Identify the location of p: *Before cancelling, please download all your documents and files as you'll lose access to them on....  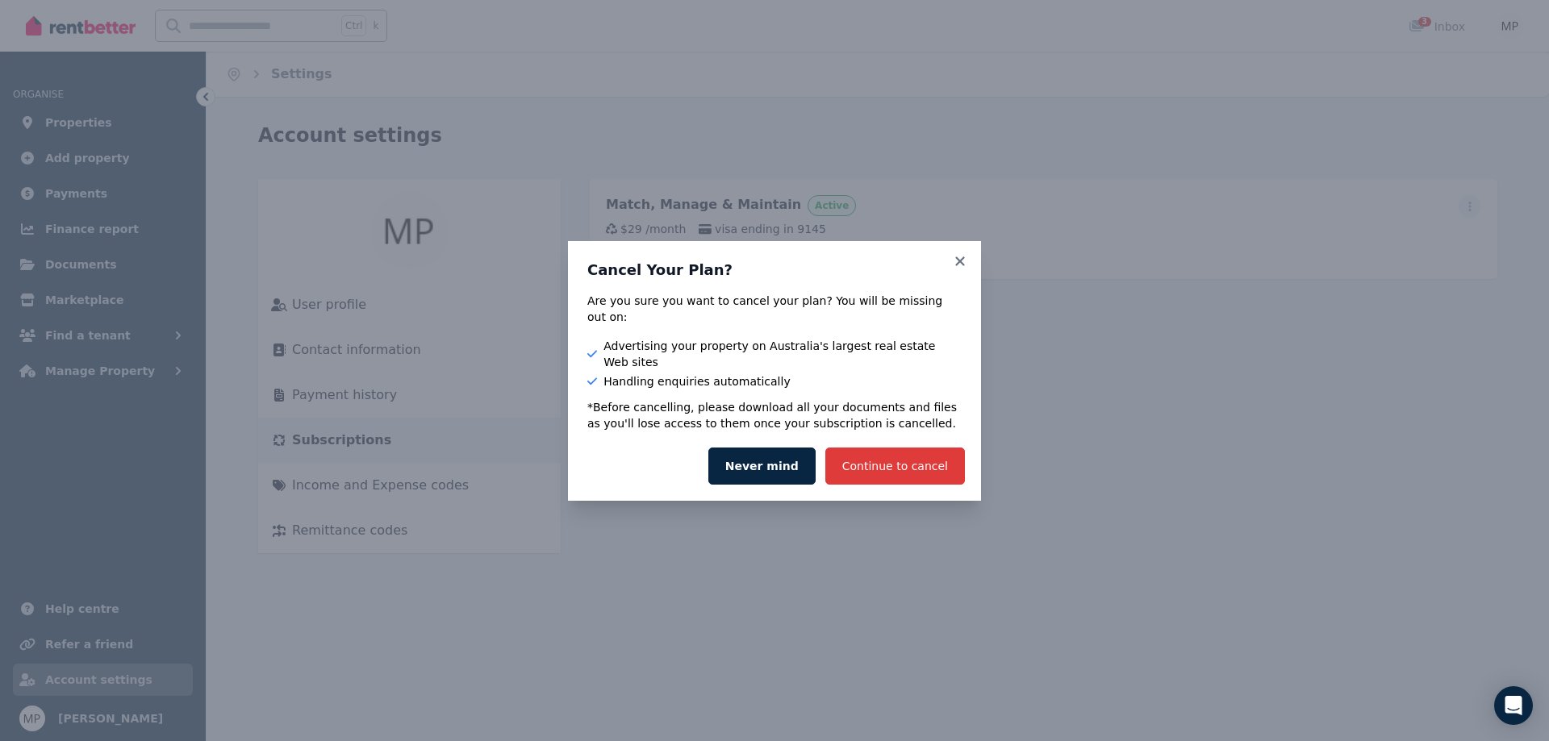
(775, 416).